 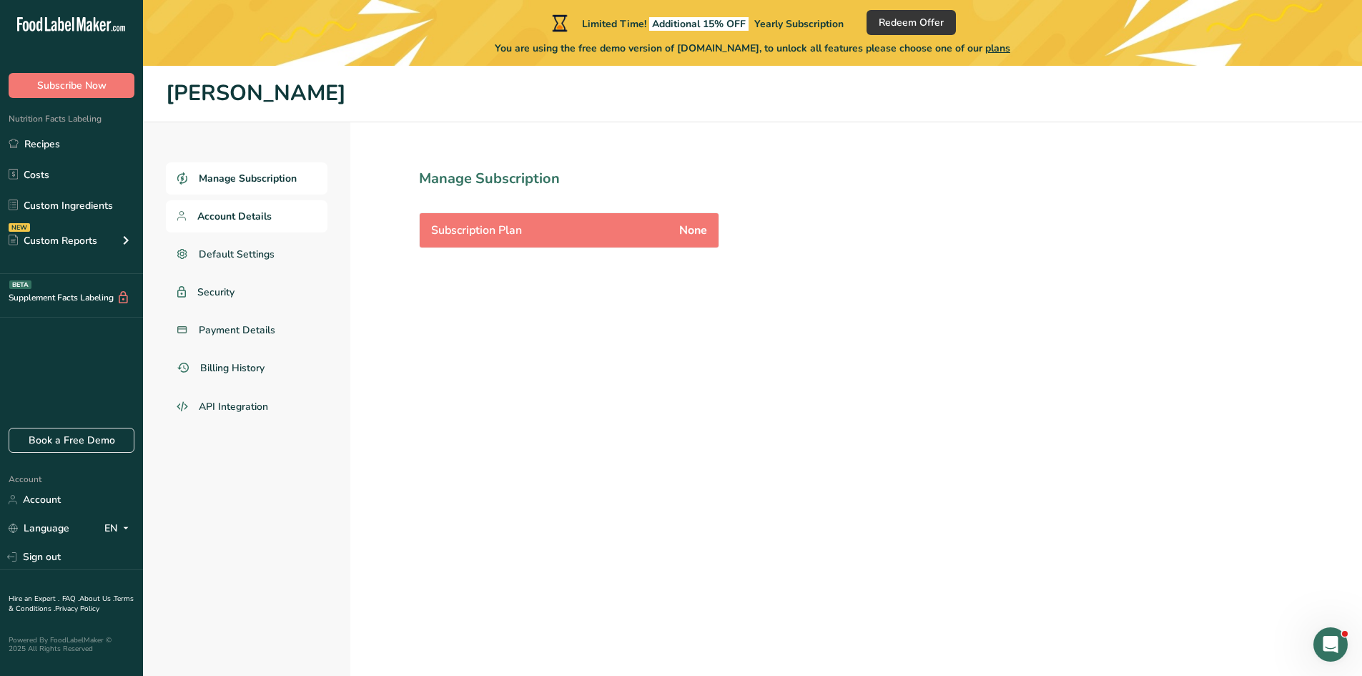 I want to click on a: Privacy Policy, so click(x=77, y=608).